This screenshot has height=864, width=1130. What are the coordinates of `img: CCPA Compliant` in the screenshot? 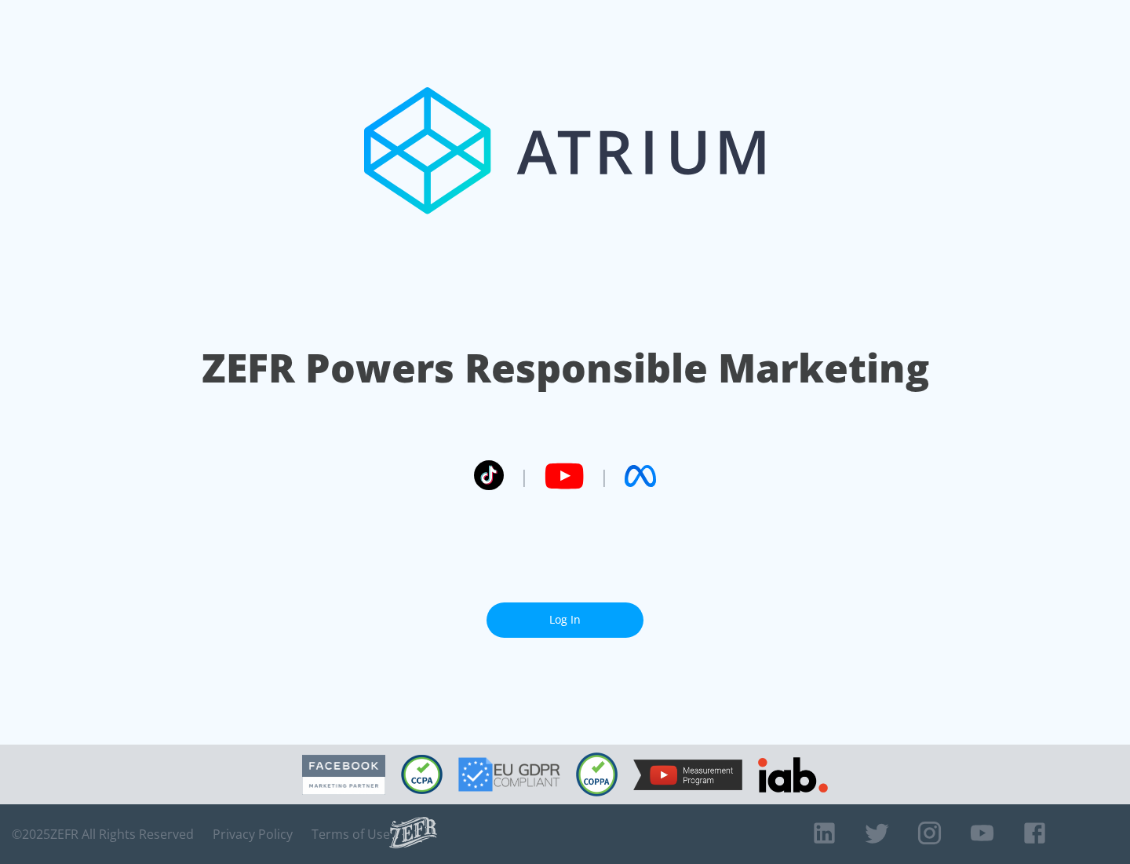 It's located at (422, 774).